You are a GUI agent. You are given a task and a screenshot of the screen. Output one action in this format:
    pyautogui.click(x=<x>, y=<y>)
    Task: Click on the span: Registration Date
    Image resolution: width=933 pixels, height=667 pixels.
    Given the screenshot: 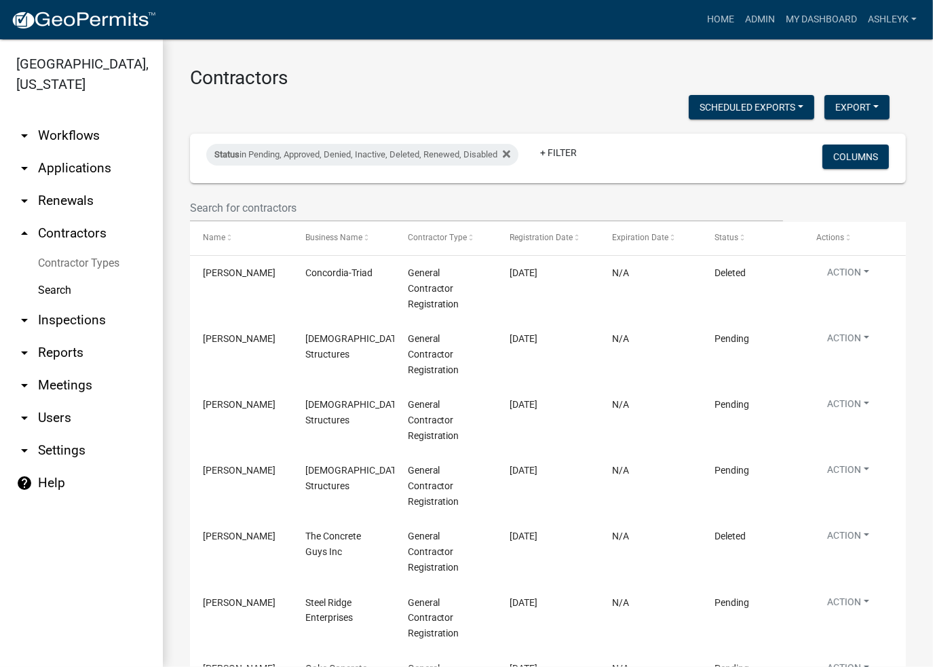 What is the action you would take?
    pyautogui.click(x=541, y=238)
    